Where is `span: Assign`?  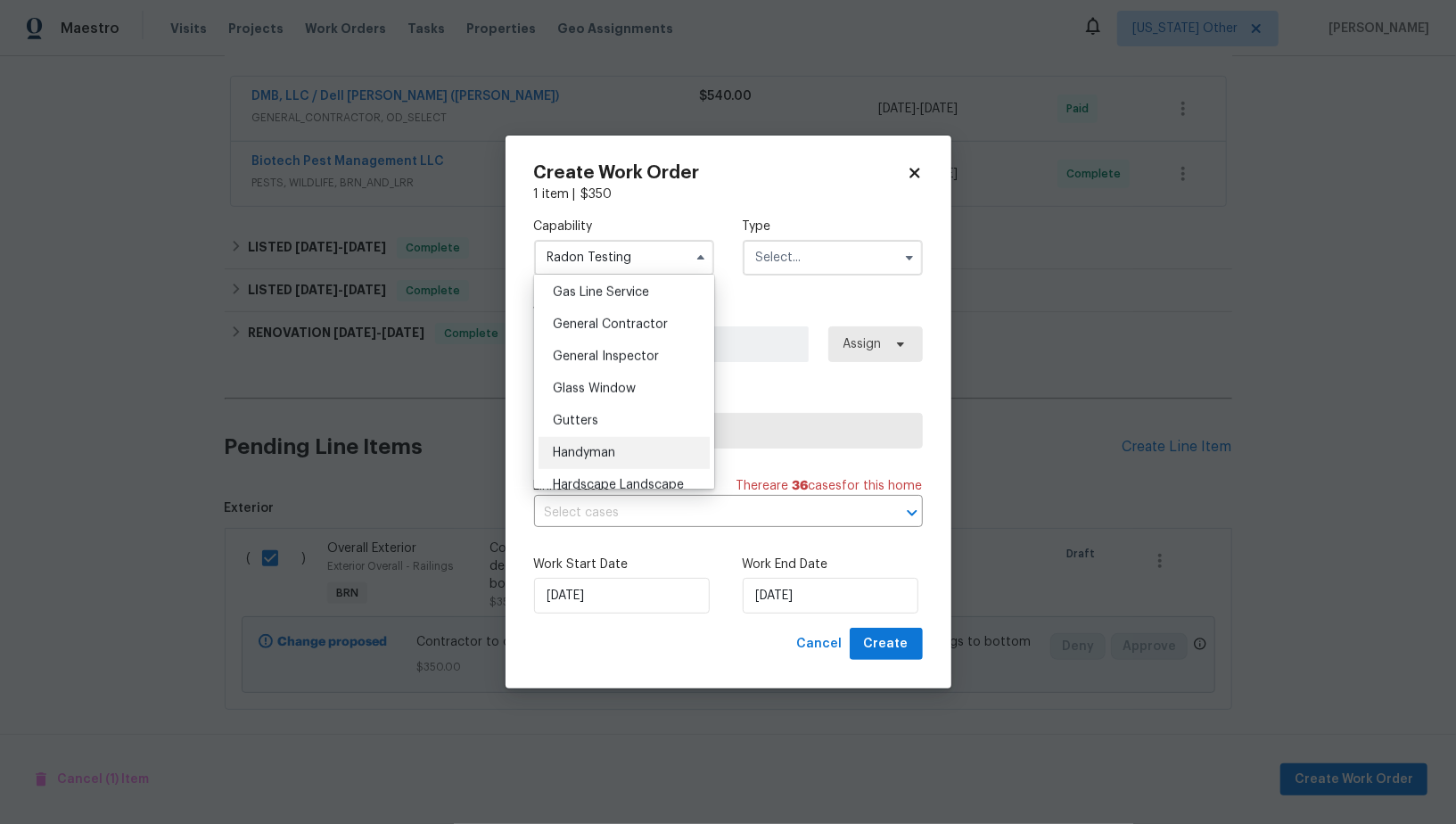
span: Assign is located at coordinates (862, 344).